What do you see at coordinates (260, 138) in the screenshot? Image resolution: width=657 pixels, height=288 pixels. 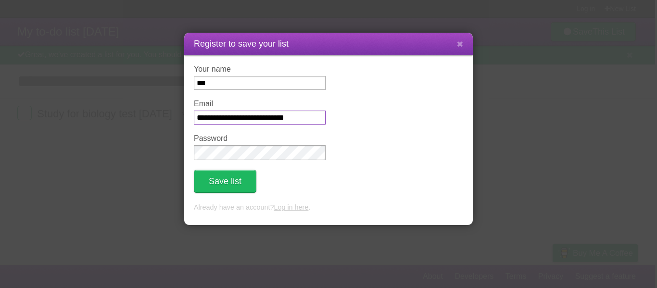 I see `label: Password` at bounding box center [260, 138].